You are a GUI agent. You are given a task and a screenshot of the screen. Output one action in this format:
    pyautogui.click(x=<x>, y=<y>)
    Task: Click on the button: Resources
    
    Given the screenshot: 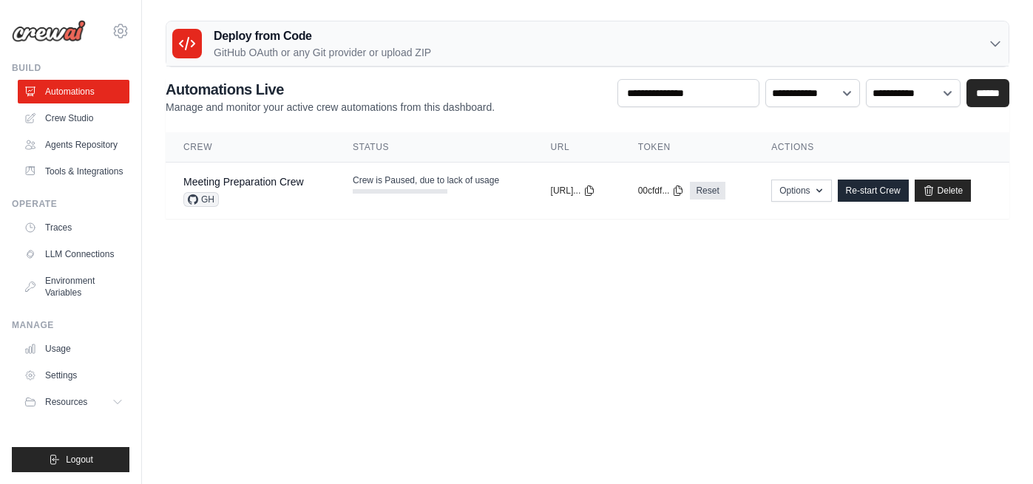 What is the action you would take?
    pyautogui.click(x=73, y=402)
    